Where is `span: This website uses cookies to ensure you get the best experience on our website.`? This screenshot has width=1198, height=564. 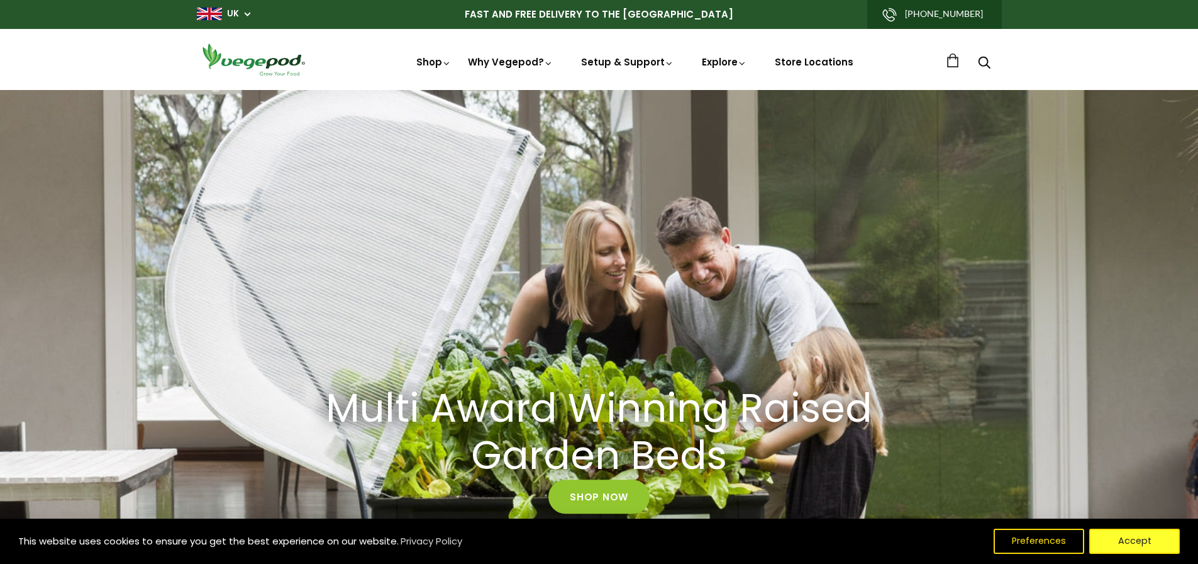
span: This website uses cookies to ensure you get the best experience on our website. is located at coordinates (208, 540).